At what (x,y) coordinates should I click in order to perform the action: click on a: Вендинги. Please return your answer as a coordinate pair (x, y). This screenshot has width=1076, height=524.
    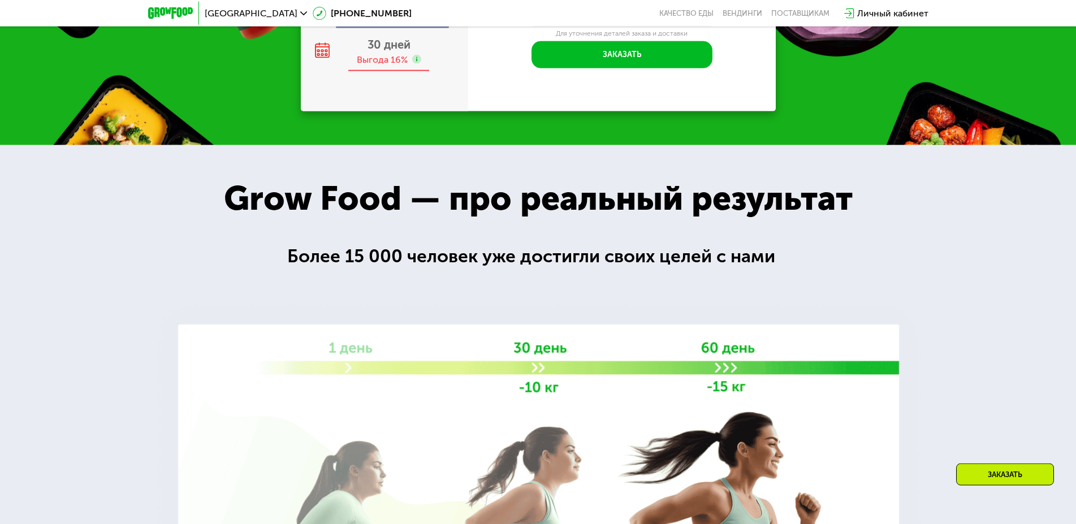
    Looking at the image, I should click on (743, 14).